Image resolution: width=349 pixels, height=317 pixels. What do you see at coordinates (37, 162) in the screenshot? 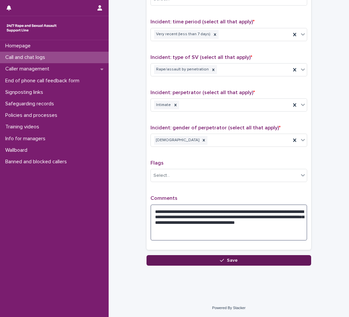
I see `p: Banned and blocked callers` at bounding box center [37, 162].